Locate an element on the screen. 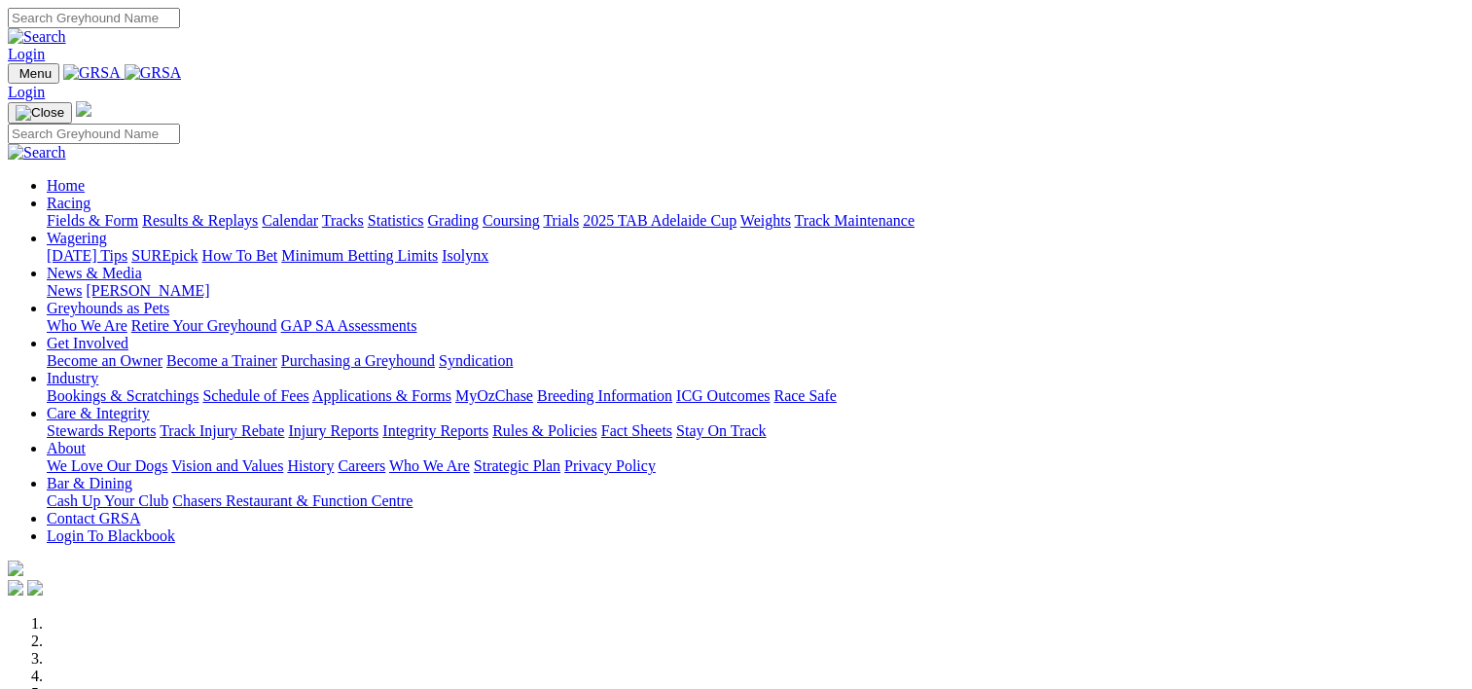 The image size is (1472, 689). div: Industry is located at coordinates (755, 396).